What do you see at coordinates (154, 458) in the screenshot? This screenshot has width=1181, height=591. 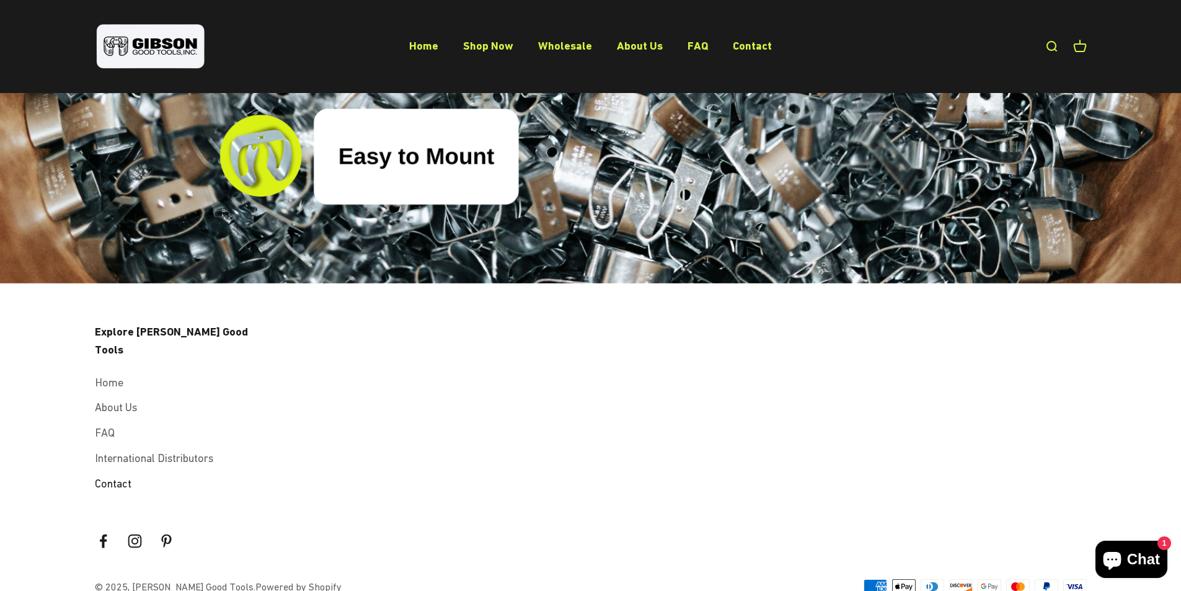 I see `a: International Distributors` at bounding box center [154, 458].